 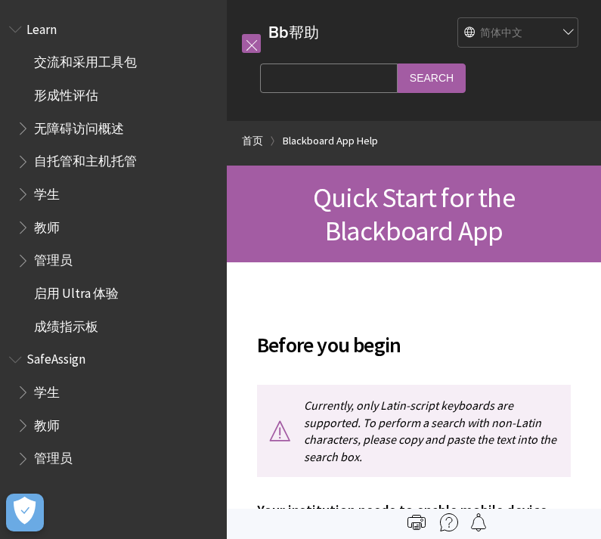 I want to click on span: 成绩指示板, so click(x=66, y=323).